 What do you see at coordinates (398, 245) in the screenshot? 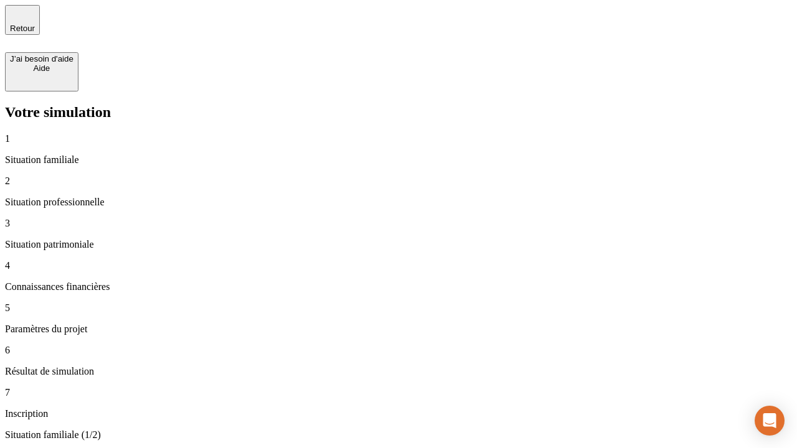
I see `p: Situation patrimoniale` at bounding box center [398, 245].